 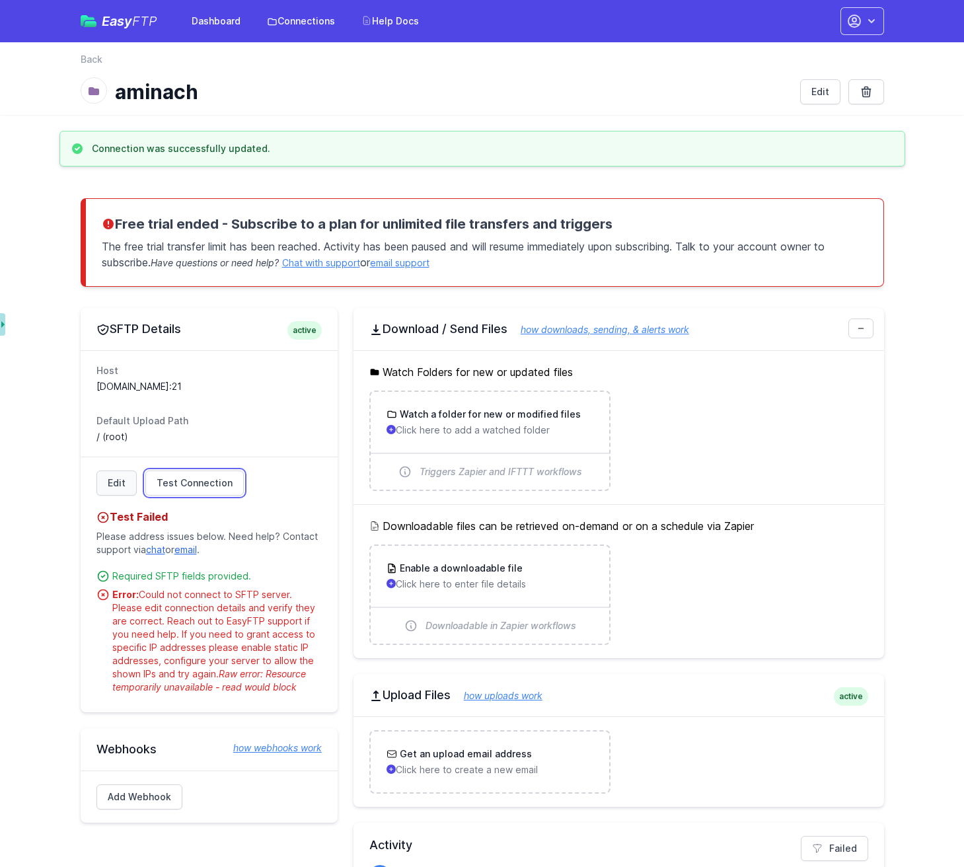 I want to click on div: Could not connect to SFTP server. Please edit connection details and verify they are correct. Rea..., so click(x=217, y=641).